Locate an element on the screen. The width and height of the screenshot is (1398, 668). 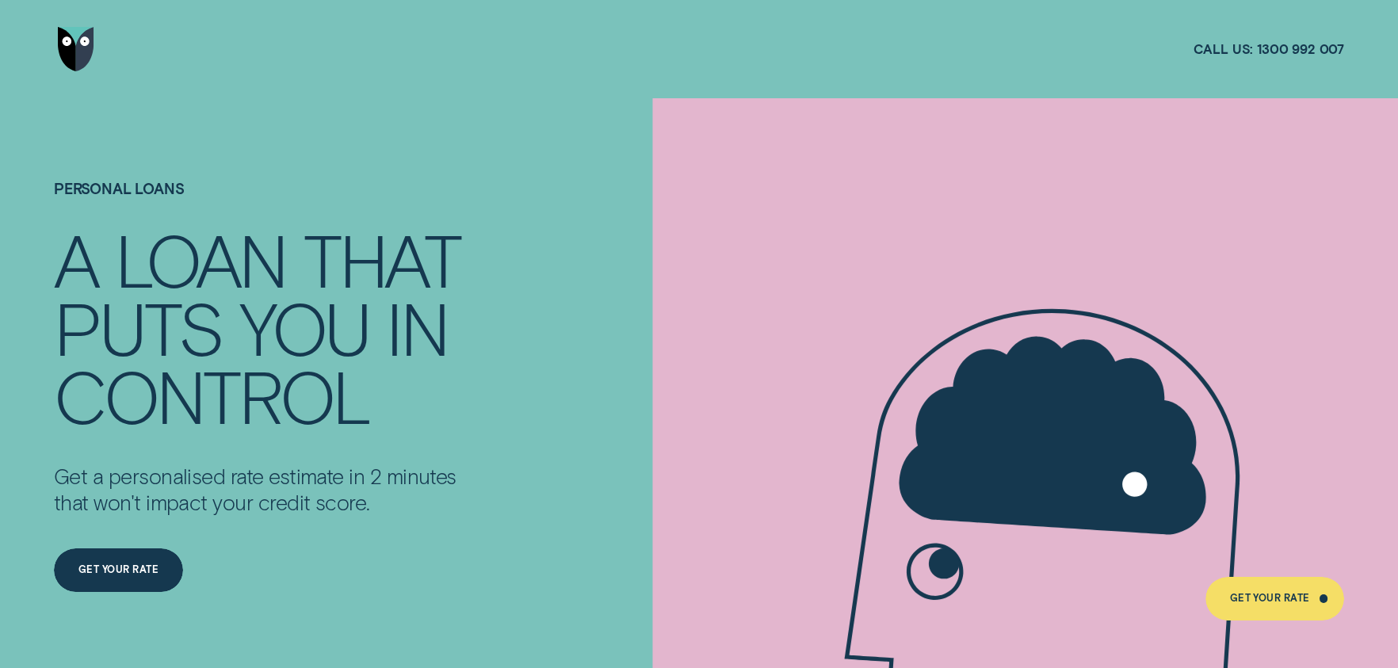
span: Call us: is located at coordinates (1223, 49).